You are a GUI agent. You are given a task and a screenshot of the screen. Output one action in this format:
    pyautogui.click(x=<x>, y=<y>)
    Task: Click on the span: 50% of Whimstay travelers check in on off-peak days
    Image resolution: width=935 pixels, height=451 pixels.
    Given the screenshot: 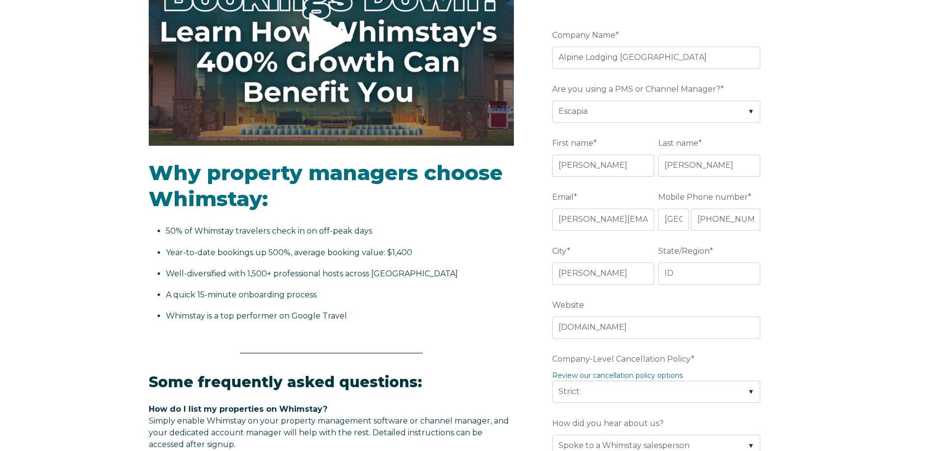 What is the action you would take?
    pyautogui.click(x=269, y=231)
    